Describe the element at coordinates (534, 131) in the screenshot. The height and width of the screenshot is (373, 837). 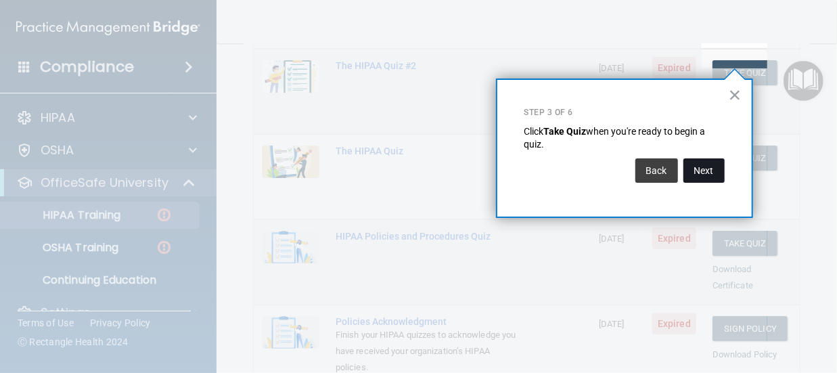
I see `span: Click` at that location.